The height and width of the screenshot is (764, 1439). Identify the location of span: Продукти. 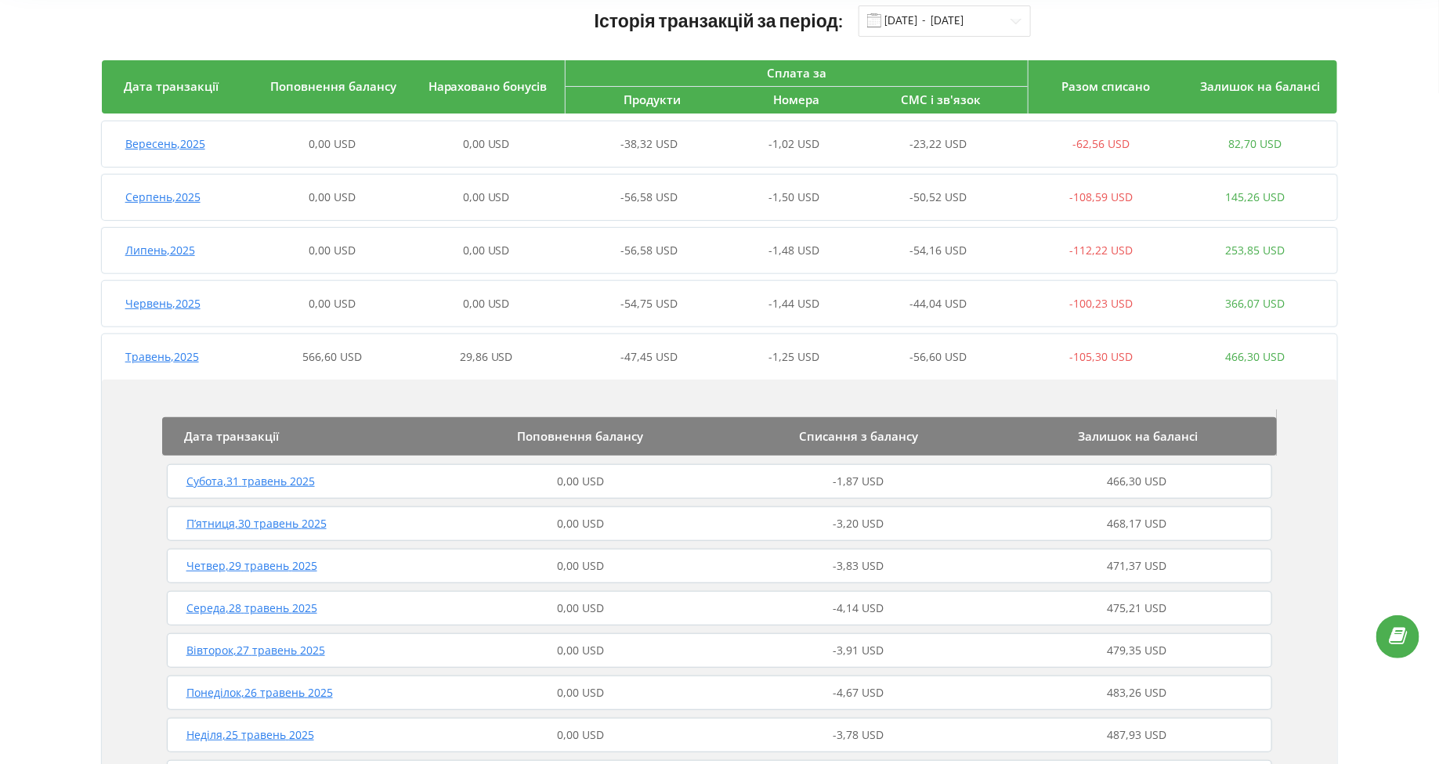
(652, 99).